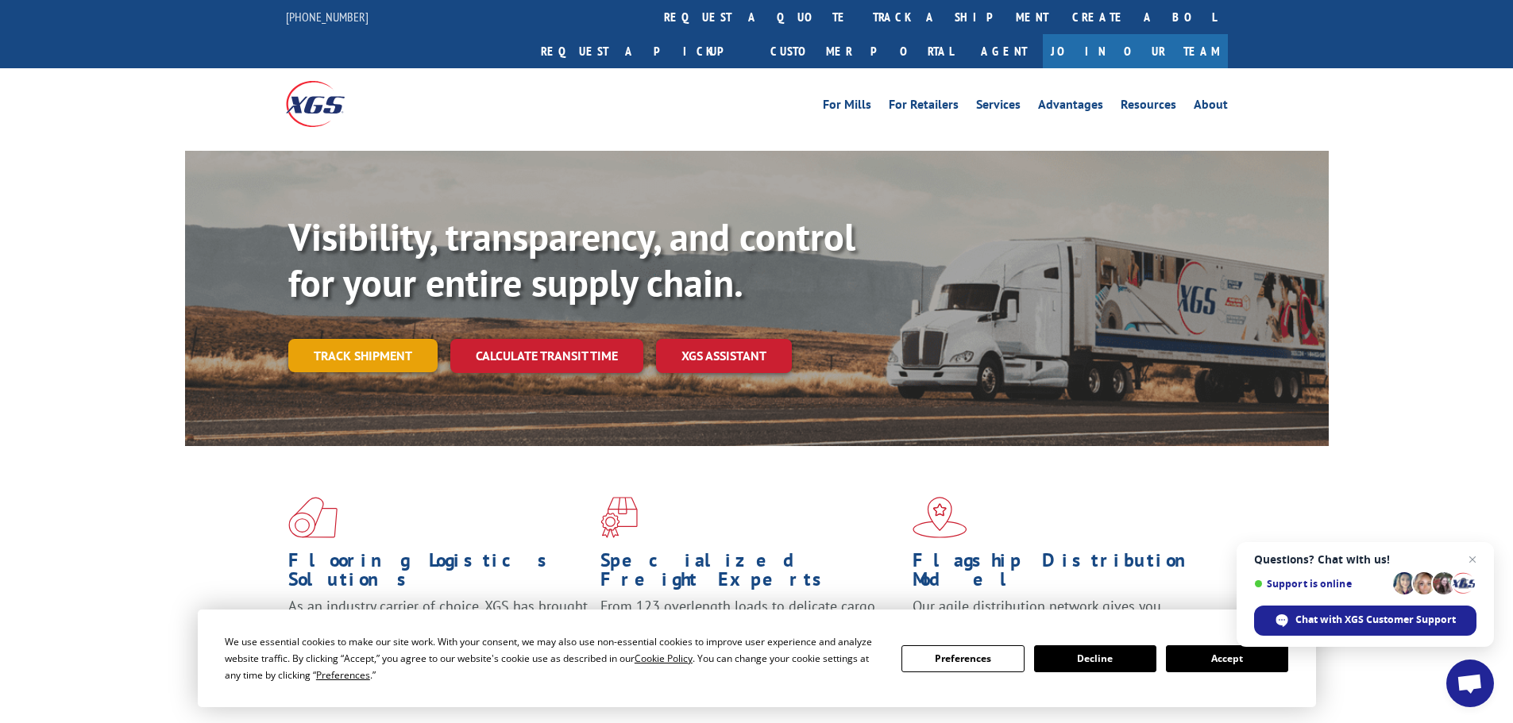 Image resolution: width=1513 pixels, height=723 pixels. Describe the element at coordinates (1004, 51) in the screenshot. I see `a: Agent` at that location.